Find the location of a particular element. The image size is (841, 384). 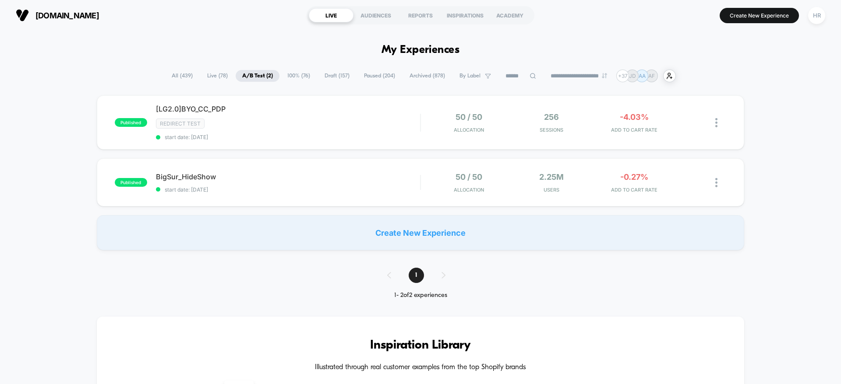

span: ADD TO CART RATE is located at coordinates (633, 130).